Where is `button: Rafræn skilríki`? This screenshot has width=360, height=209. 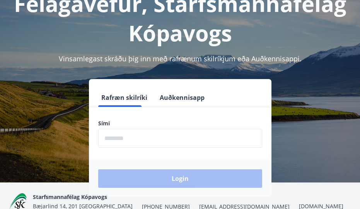
button: Rafræn skilríki is located at coordinates (124, 98).